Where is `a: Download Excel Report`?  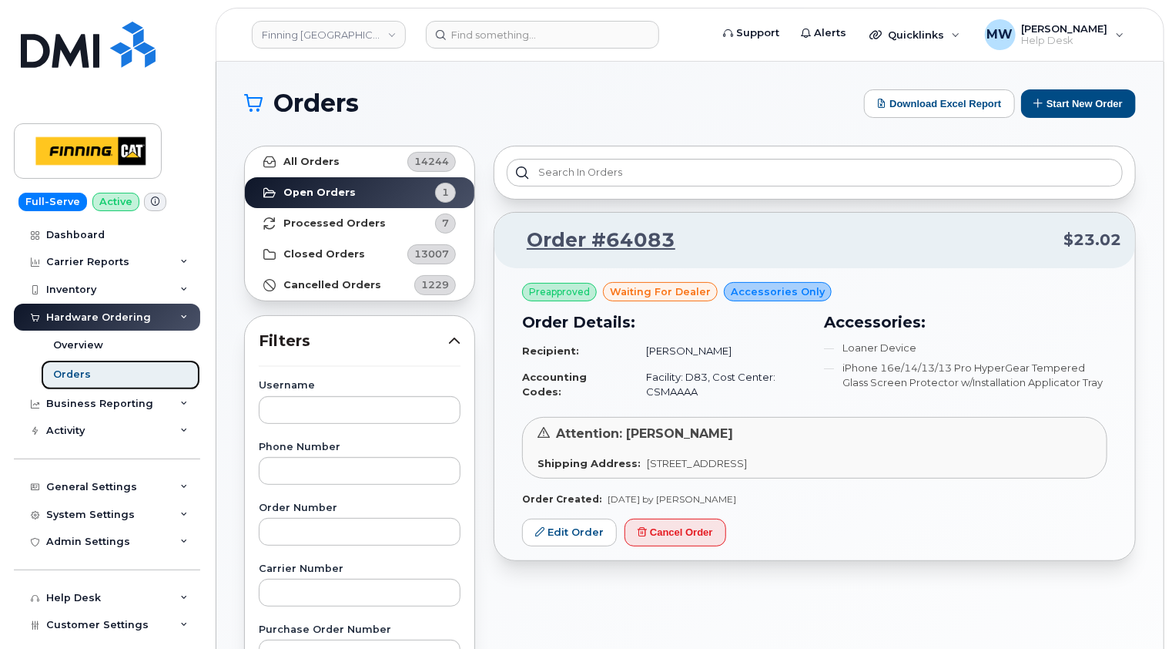
a: Download Excel Report is located at coordinates (940, 103).